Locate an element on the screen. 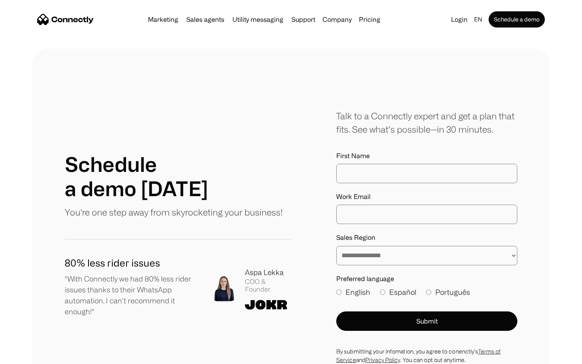 The height and width of the screenshot is (364, 582). label: Work Email is located at coordinates (427, 196).